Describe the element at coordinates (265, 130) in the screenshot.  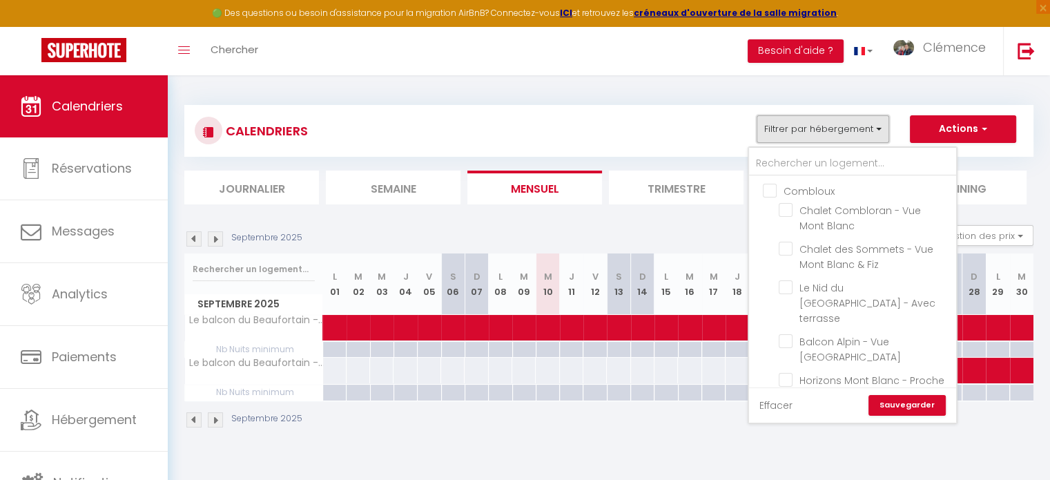
I see `h3: CALENDRIERS` at that location.